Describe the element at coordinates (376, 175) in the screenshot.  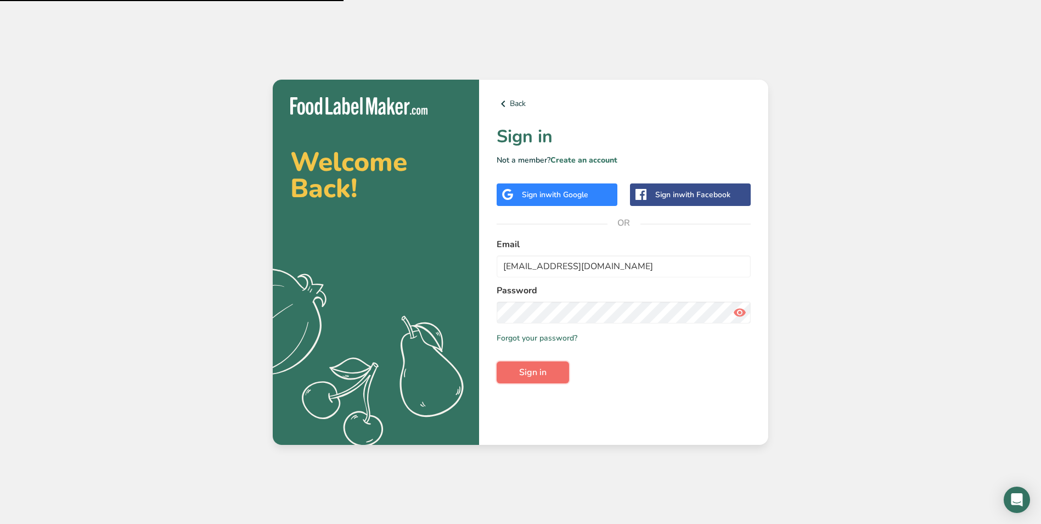
I see `h2: Welcome Back!` at that location.